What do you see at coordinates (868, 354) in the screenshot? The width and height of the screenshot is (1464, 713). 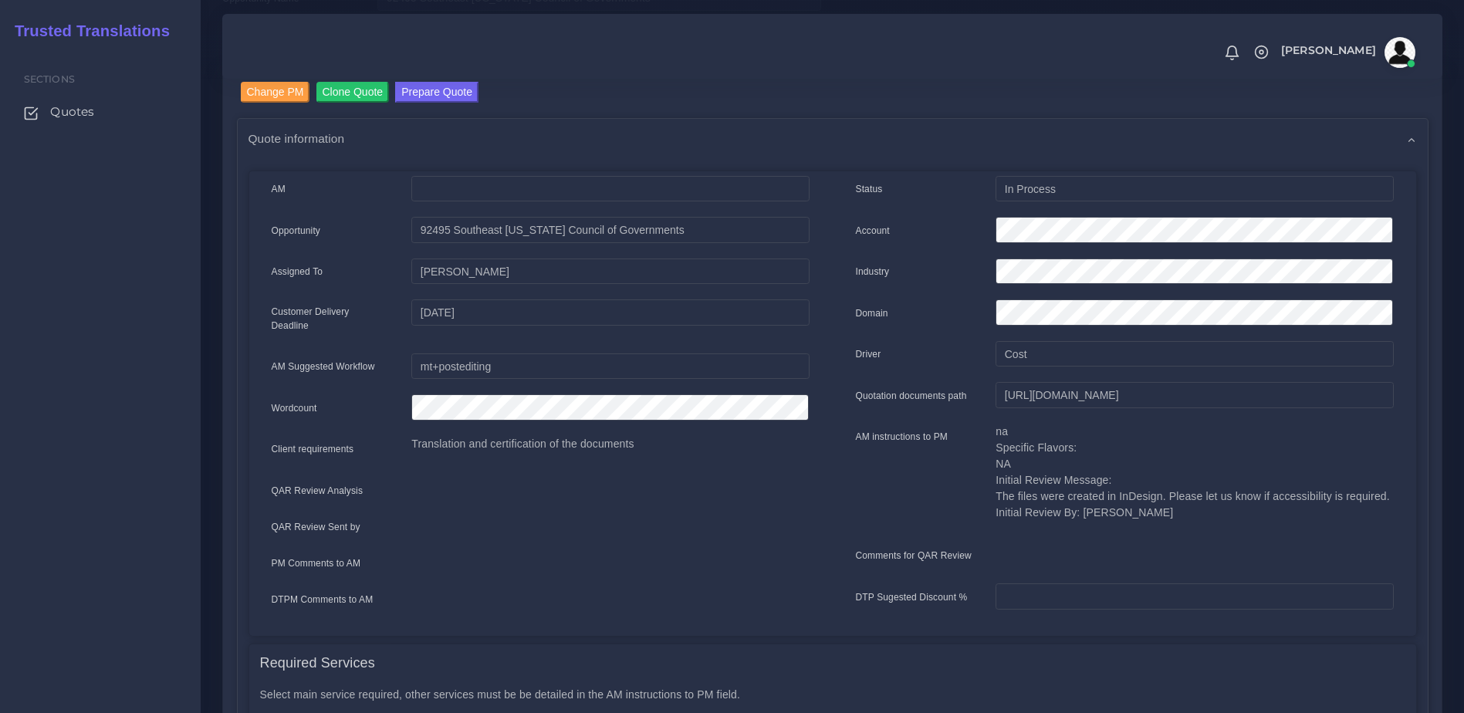 I see `label: Driver` at bounding box center [868, 354].